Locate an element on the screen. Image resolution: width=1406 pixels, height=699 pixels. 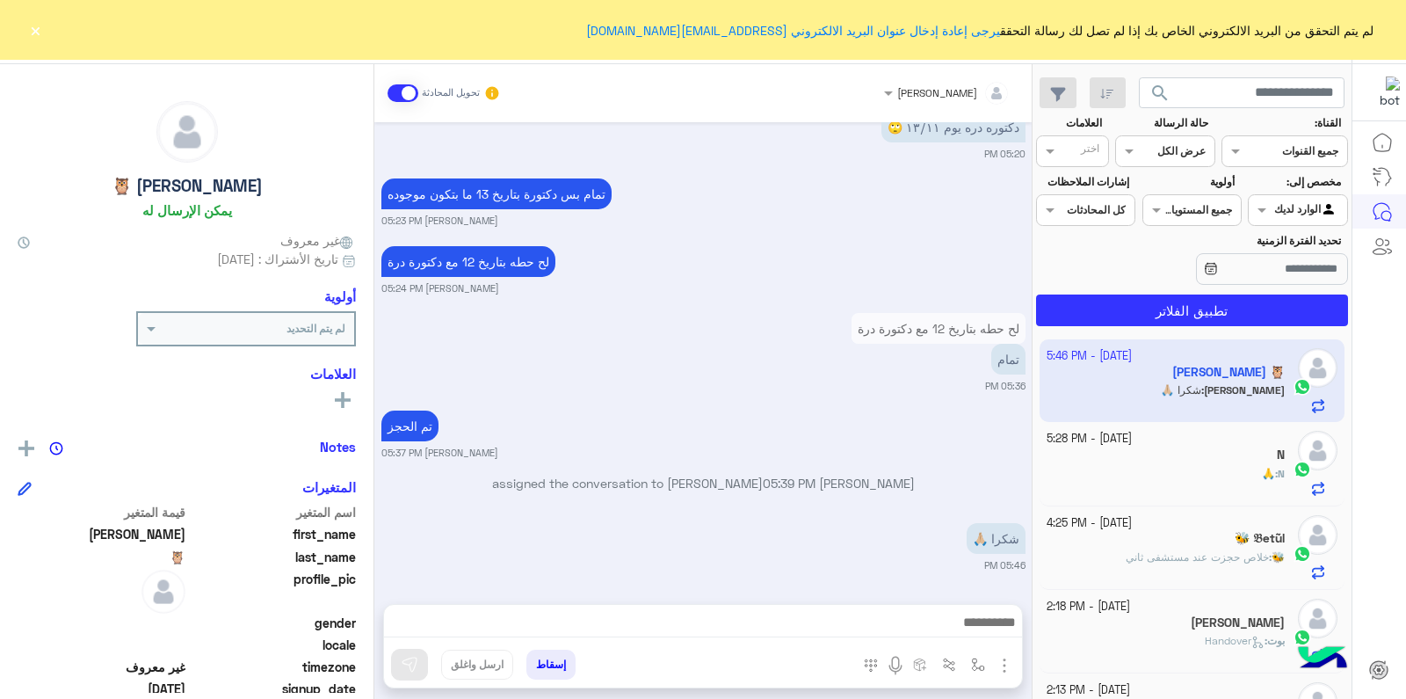
img: make a call is located at coordinates (871, 665).